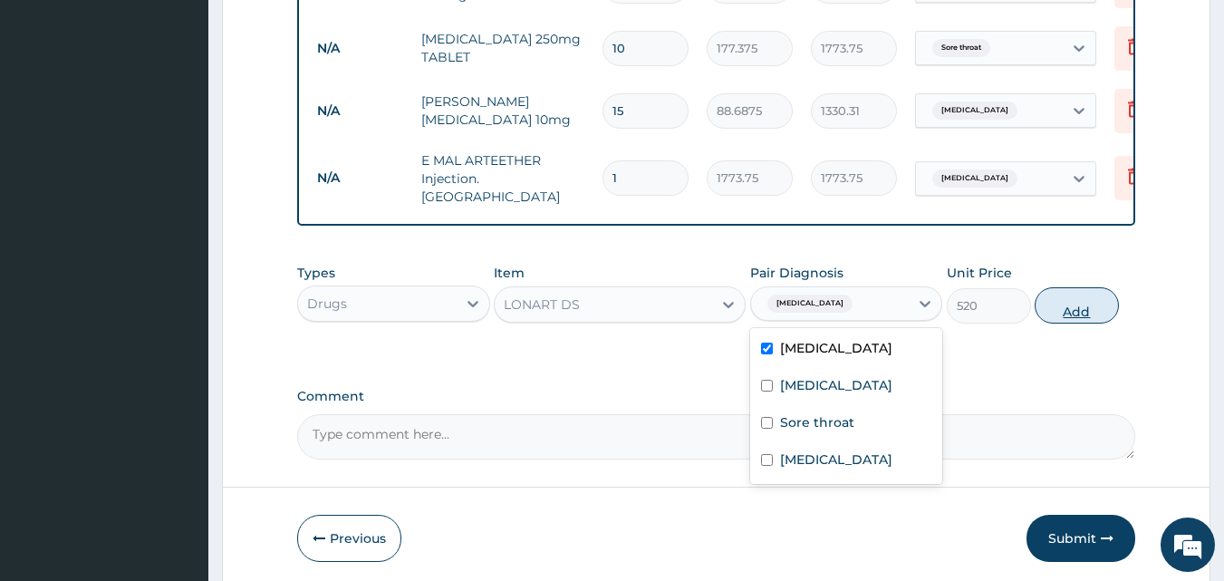 Image resolution: width=1224 pixels, height=581 pixels. Describe the element at coordinates (817, 422) in the screenshot. I see `label: Sore throat` at that location.